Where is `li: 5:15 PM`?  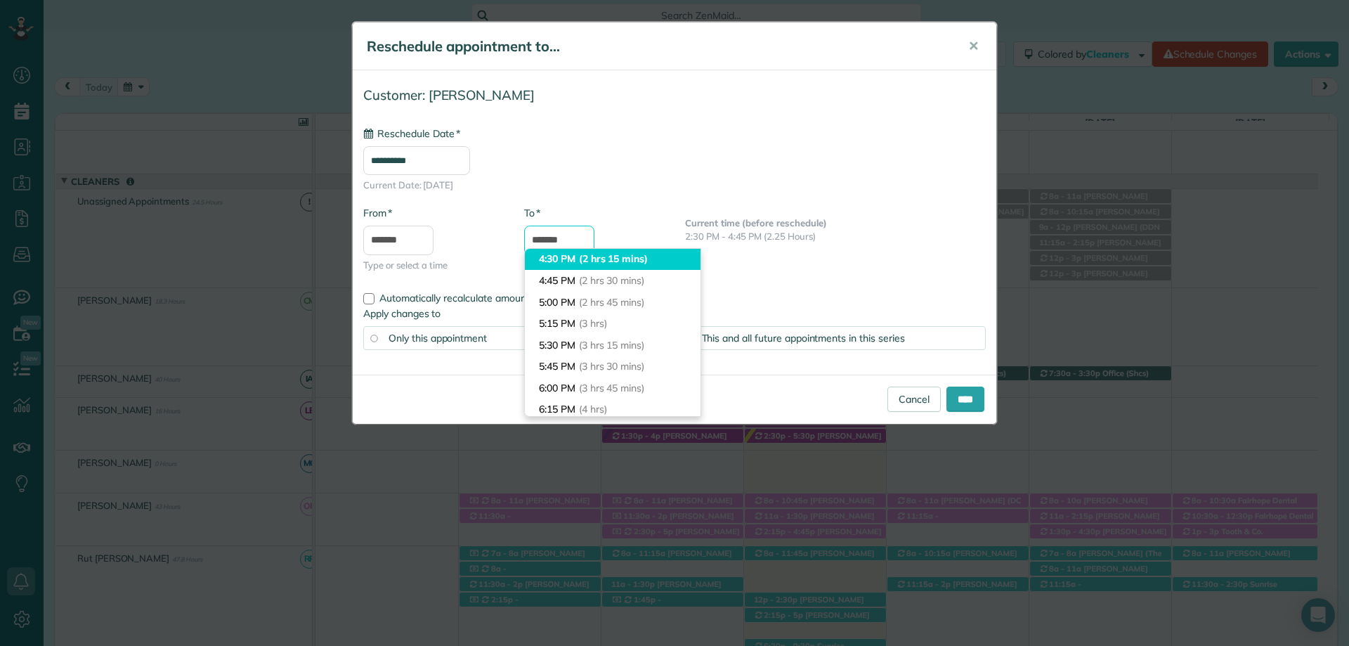 li: 5:15 PM is located at coordinates (613, 323).